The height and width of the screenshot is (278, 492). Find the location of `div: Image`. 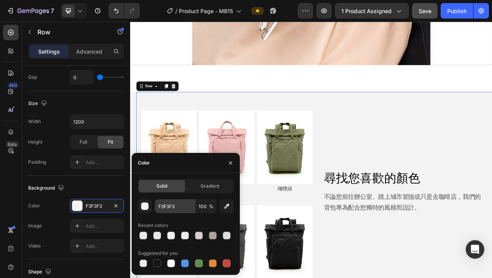

div: Image is located at coordinates (35, 226).